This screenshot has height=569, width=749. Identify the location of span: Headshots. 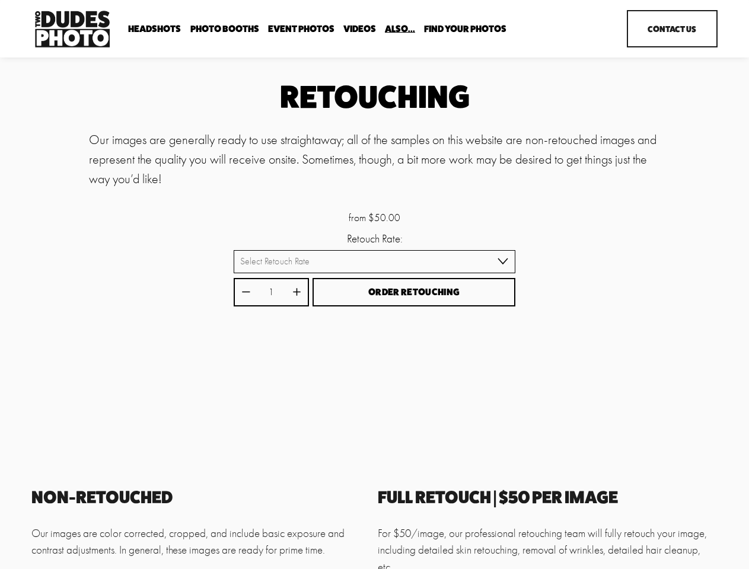
(154, 29).